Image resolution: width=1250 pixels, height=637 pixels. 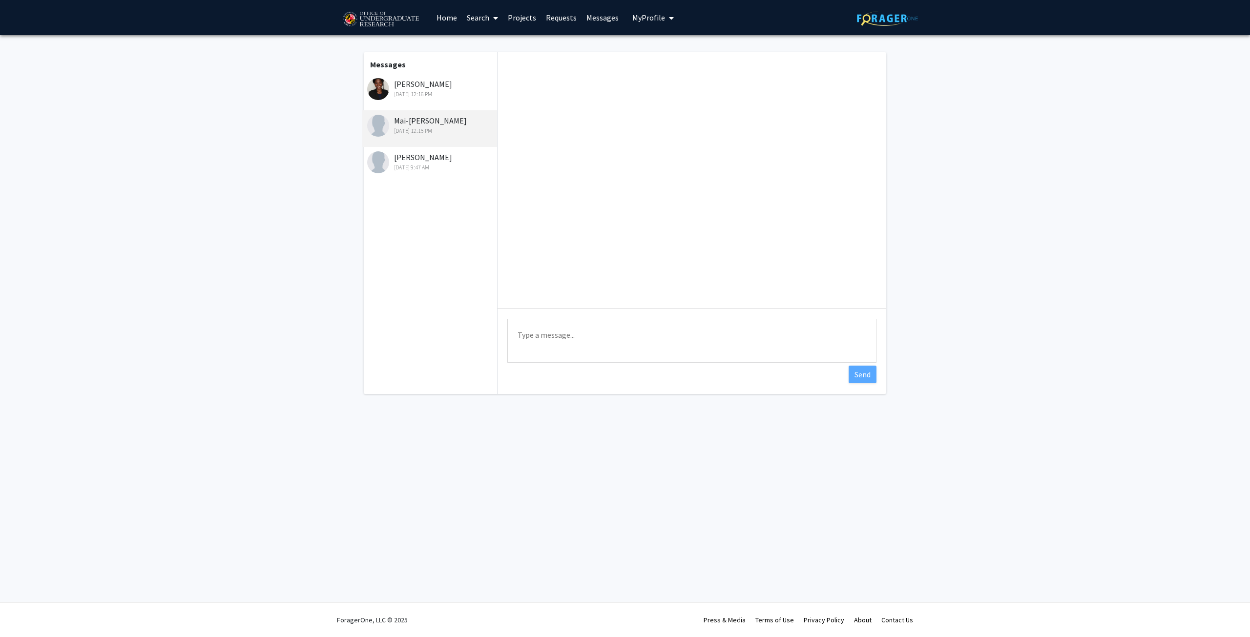 I want to click on b: Messages, so click(x=388, y=64).